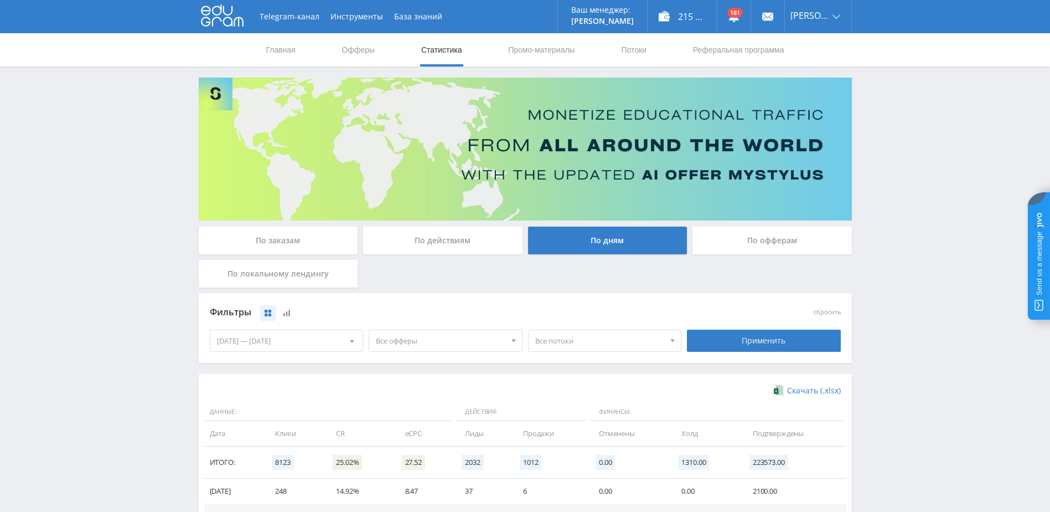  What do you see at coordinates (778, 390) in the screenshot?
I see `img: xlsx` at bounding box center [778, 390].